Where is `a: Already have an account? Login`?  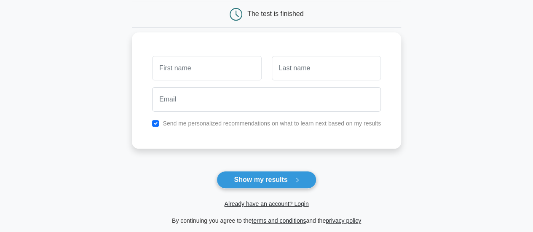
a: Already have an account? Login is located at coordinates (266, 204).